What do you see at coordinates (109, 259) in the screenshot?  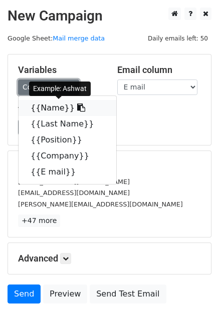 I see `h5: Advanced` at bounding box center [109, 259].